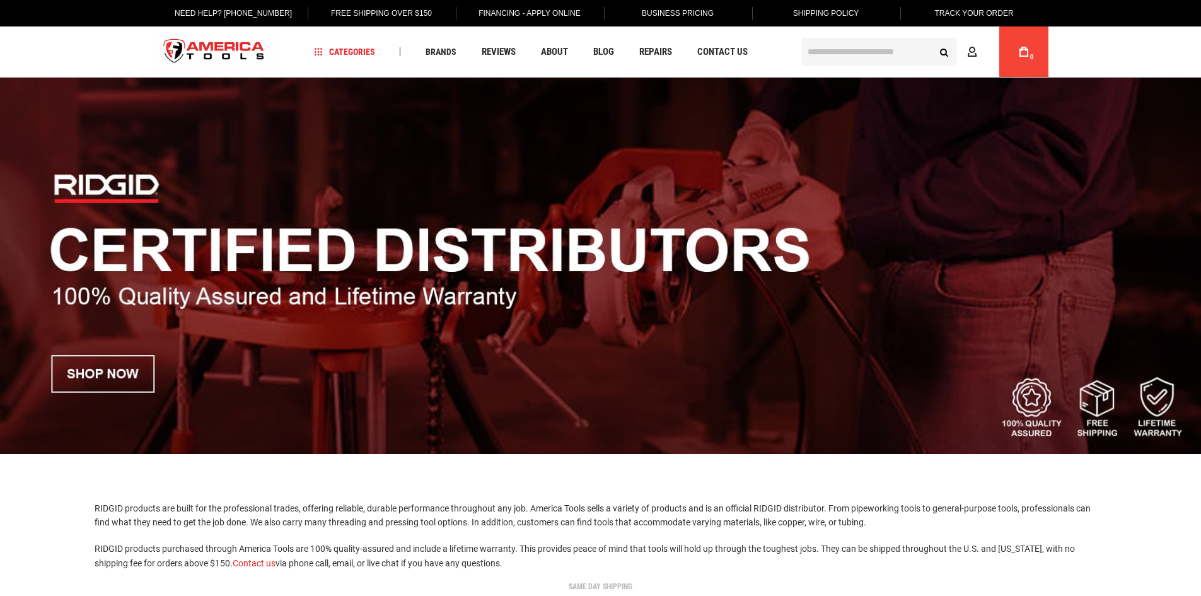 This screenshot has height=596, width=1201. I want to click on a: Blog, so click(603, 52).